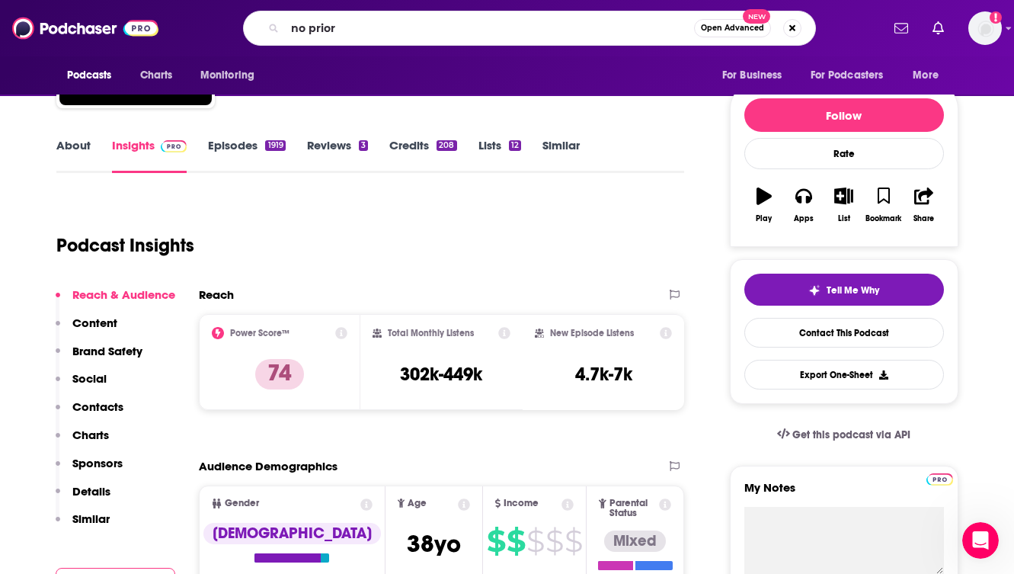  What do you see at coordinates (985, 28) in the screenshot?
I see `span: Logged in as HughE` at bounding box center [985, 28].